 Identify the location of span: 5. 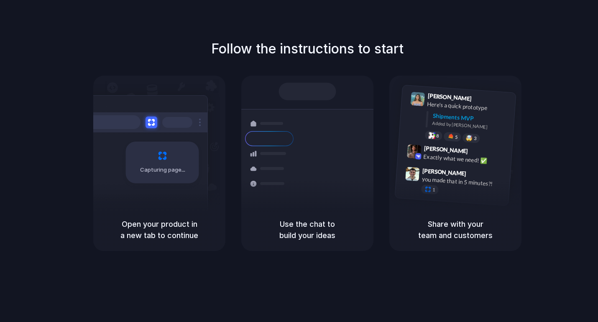
(456, 137).